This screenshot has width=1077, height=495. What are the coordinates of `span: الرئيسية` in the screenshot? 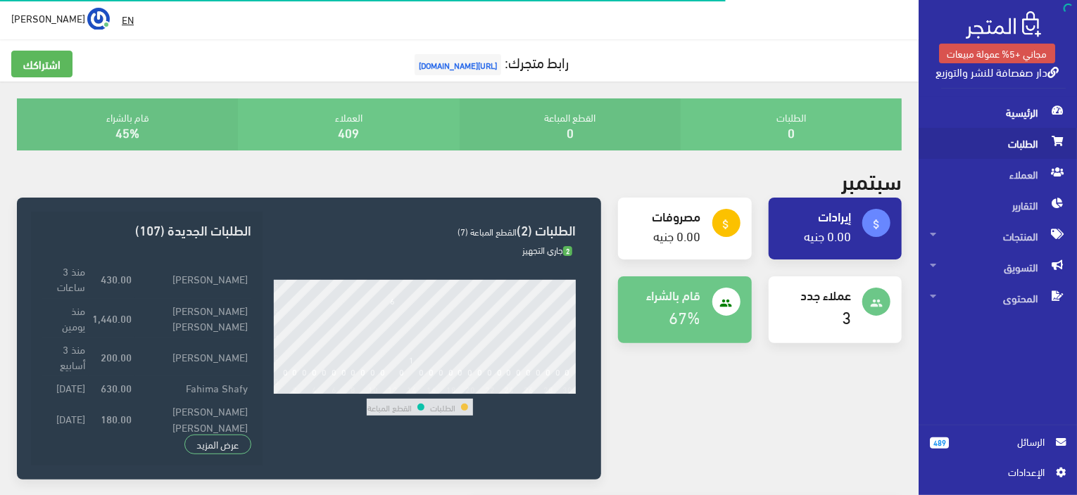 It's located at (997, 113).